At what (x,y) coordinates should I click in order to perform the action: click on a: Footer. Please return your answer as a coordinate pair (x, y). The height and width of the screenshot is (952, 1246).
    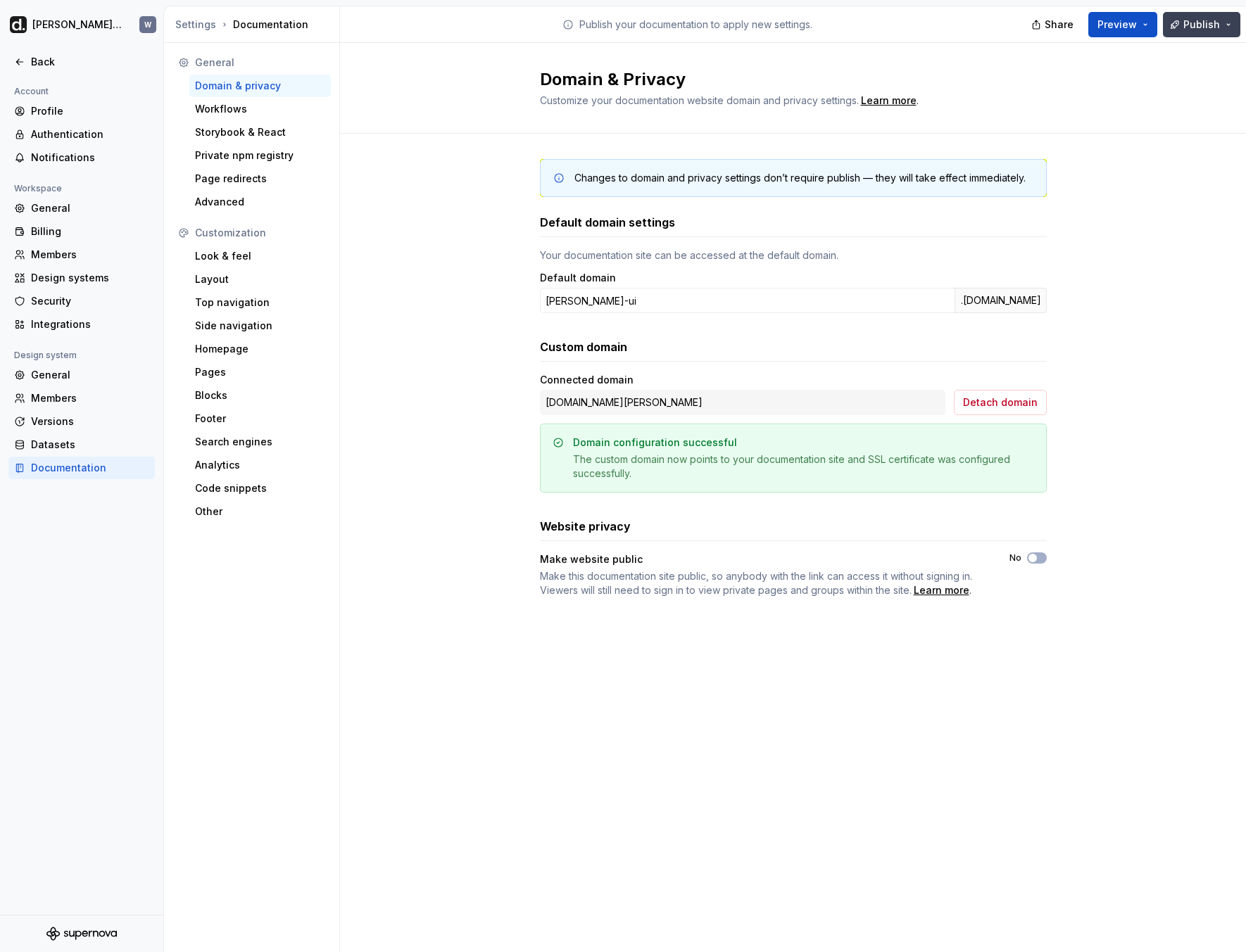
    Looking at the image, I should click on (259, 419).